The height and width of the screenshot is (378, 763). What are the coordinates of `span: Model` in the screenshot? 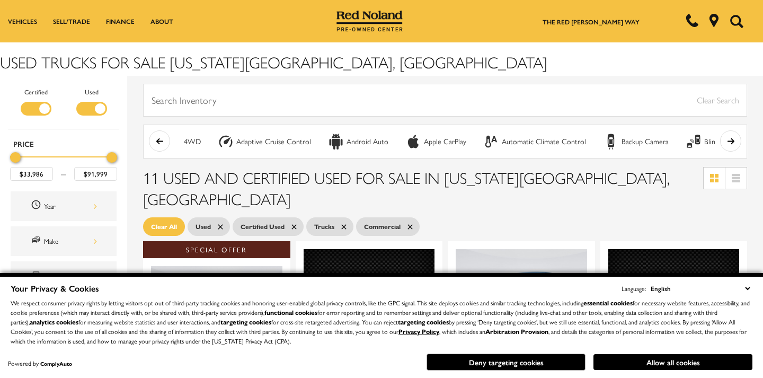 It's located at (37, 276).